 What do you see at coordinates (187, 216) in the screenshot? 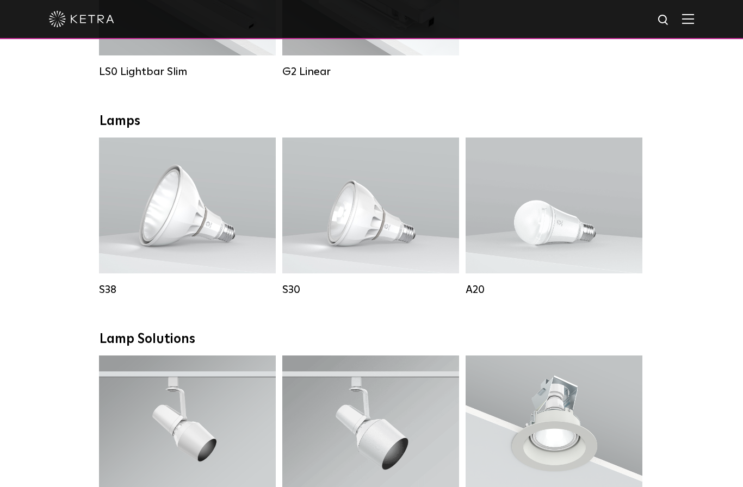
I see `a: S38 Lumen Output:1100Colors:White / BlackBase Type:E26 Edison Base / GU24Beam Angles:10° / 25° / ...` at bounding box center [187, 216].